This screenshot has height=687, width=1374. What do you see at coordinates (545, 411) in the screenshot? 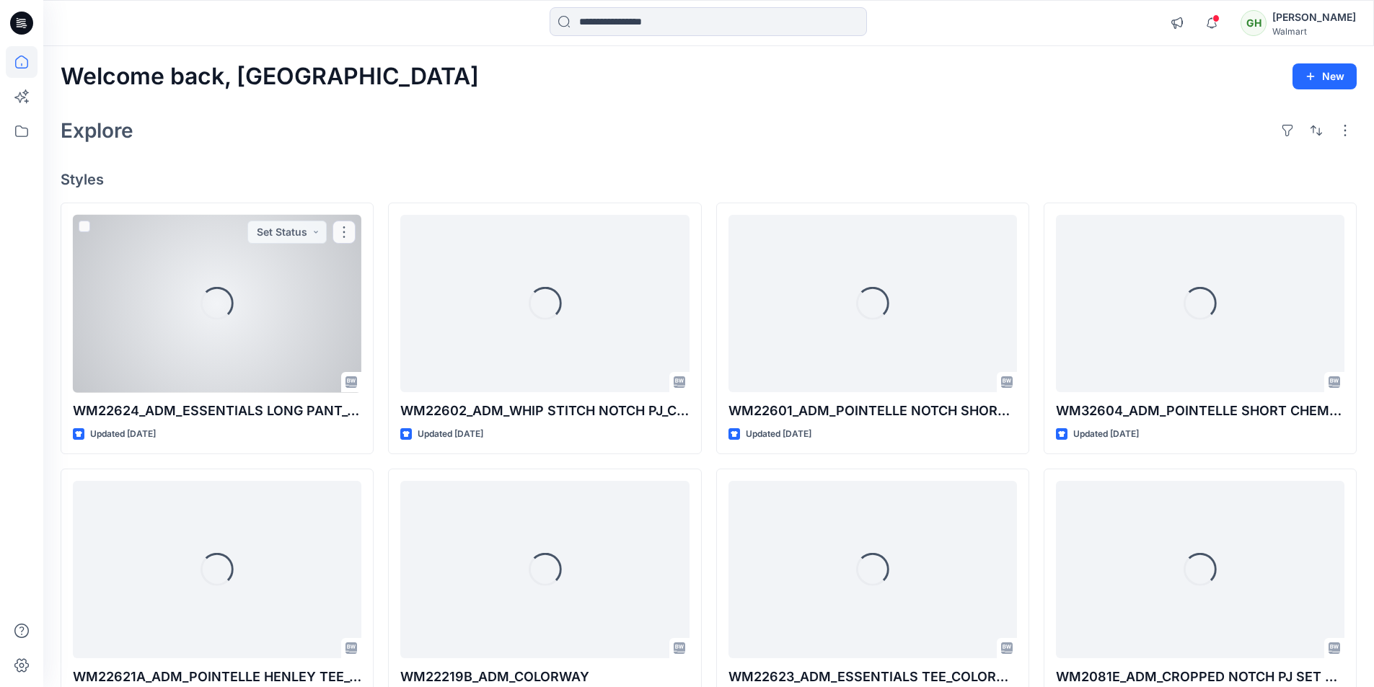
I see `p: WM22602_ADM_WHIP STITCH NOTCH PJ_COLORWAY` at bounding box center [545, 411].